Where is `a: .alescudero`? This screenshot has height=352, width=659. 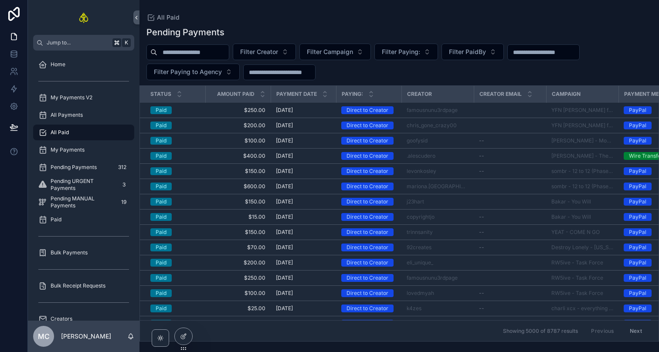 a: .alescudero is located at coordinates (421, 156).